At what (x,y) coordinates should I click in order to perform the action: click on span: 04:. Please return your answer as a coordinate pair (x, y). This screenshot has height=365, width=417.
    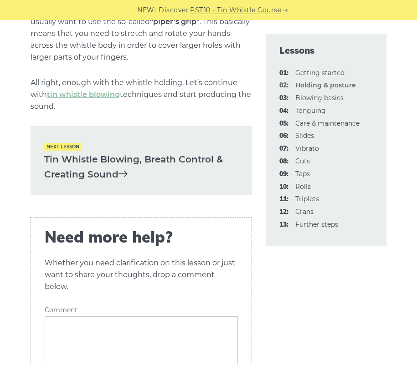
    Looking at the image, I should click on (284, 111).